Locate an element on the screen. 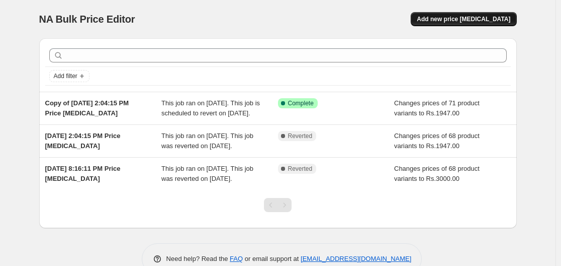 This screenshot has height=266, width=561. a: FAQ is located at coordinates (236, 258).